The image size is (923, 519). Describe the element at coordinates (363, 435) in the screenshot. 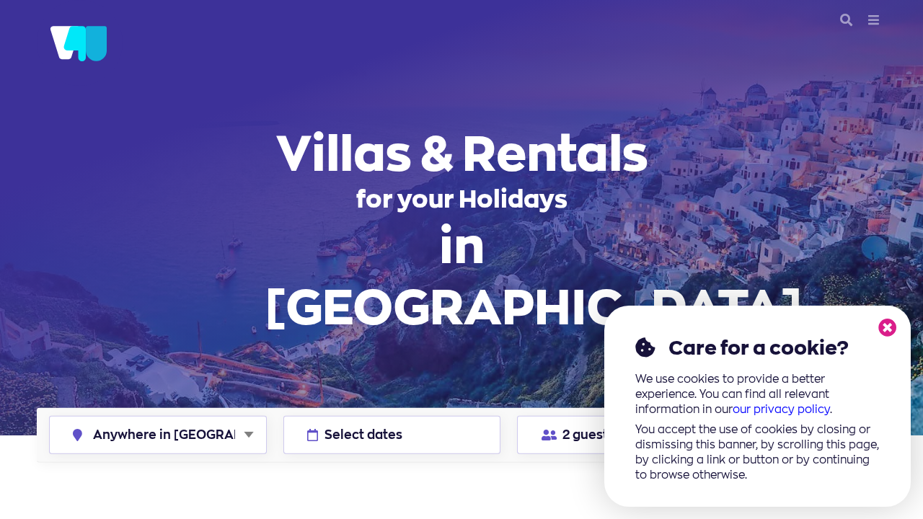

I see `span: Select dates` at that location.